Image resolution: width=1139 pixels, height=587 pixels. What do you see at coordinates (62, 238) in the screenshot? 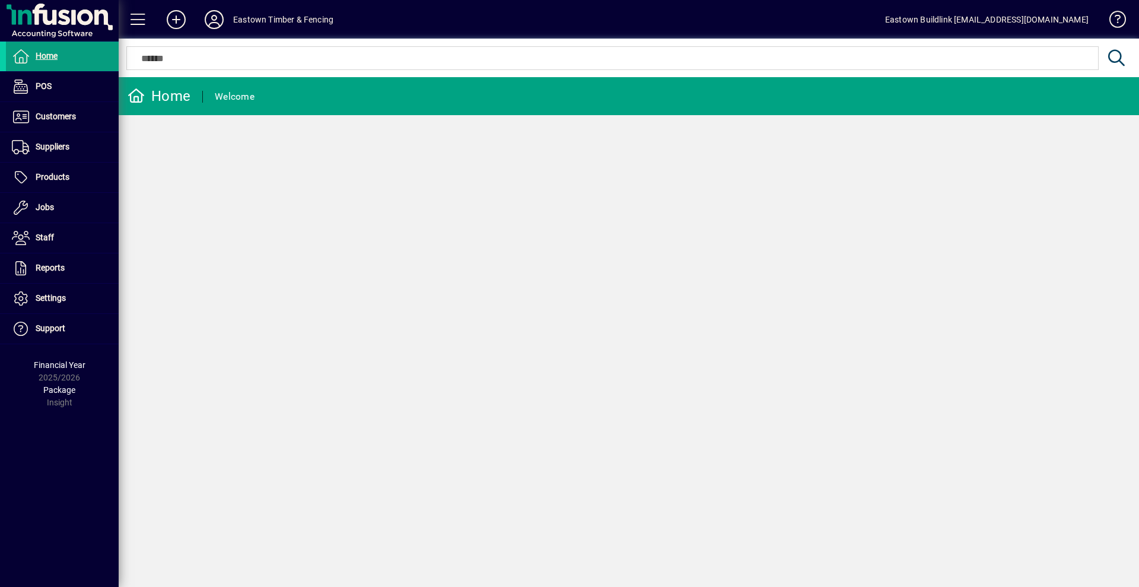
I see `a: Staff` at bounding box center [62, 238].